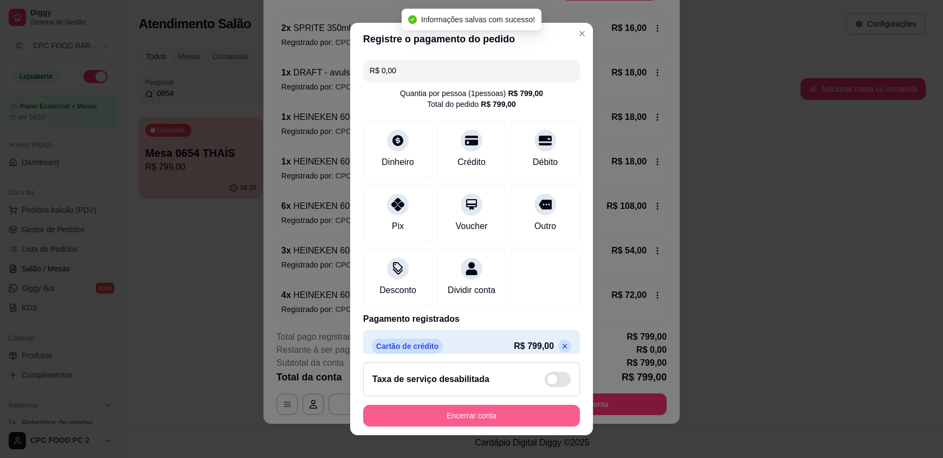 Image resolution: width=943 pixels, height=458 pixels. Describe the element at coordinates (407, 346) in the screenshot. I see `p: Cartão de crédito` at that location.